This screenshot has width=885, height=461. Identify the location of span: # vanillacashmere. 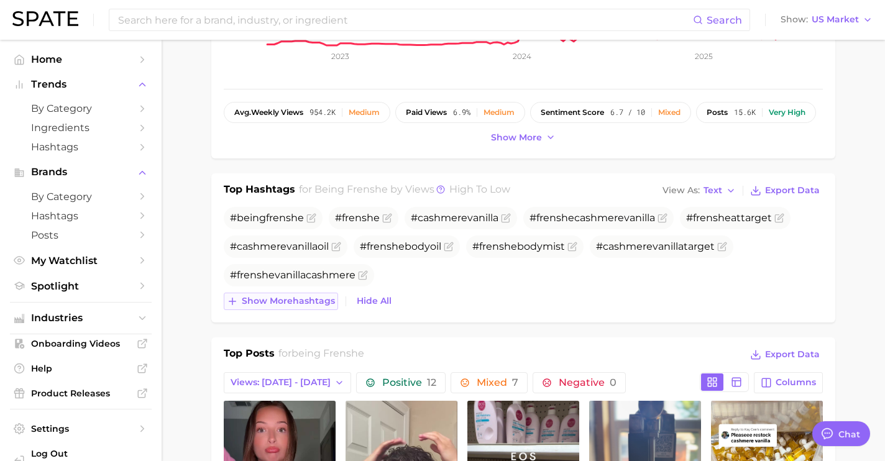
(293, 275).